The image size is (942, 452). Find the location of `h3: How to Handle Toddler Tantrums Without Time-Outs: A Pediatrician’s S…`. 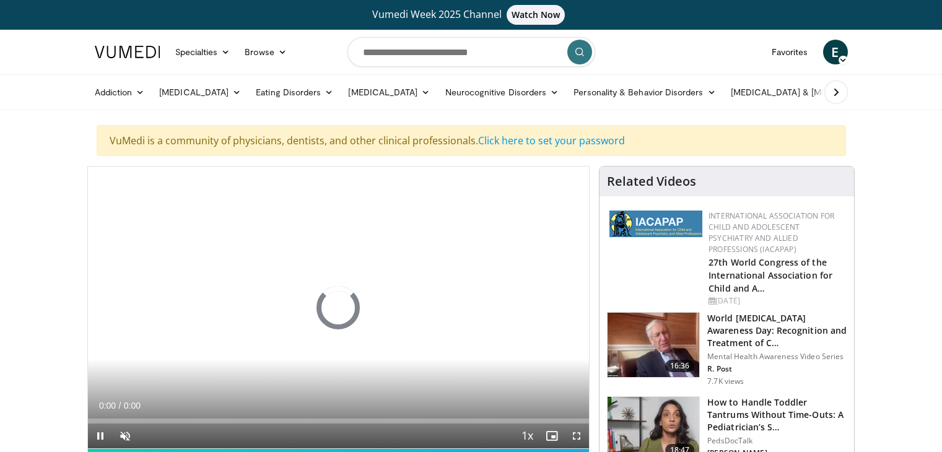

h3: How to Handle Toddler Tantrums Without Time-Outs: A Pediatrician’s S… is located at coordinates (777, 415).